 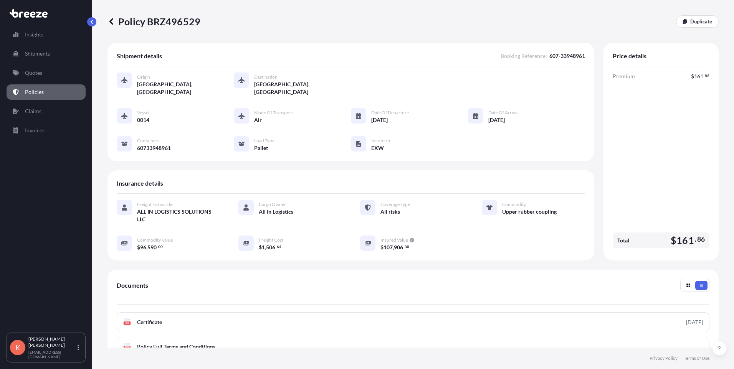 What do you see at coordinates (696, 358) in the screenshot?
I see `p: Terms of Use` at bounding box center [696, 358].